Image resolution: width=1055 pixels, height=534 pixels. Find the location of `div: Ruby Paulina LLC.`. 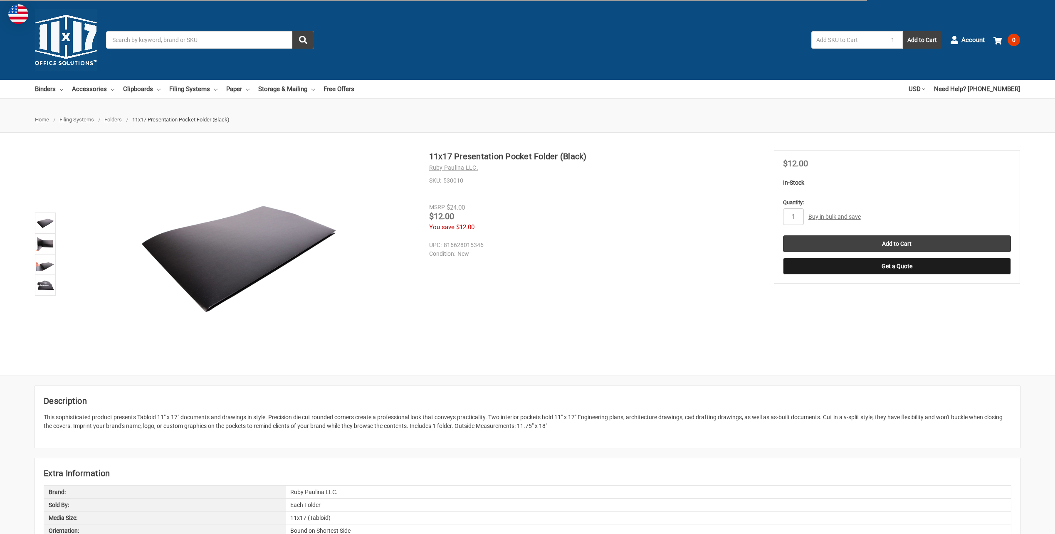

div: Ruby Paulina LLC. is located at coordinates (649, 492).